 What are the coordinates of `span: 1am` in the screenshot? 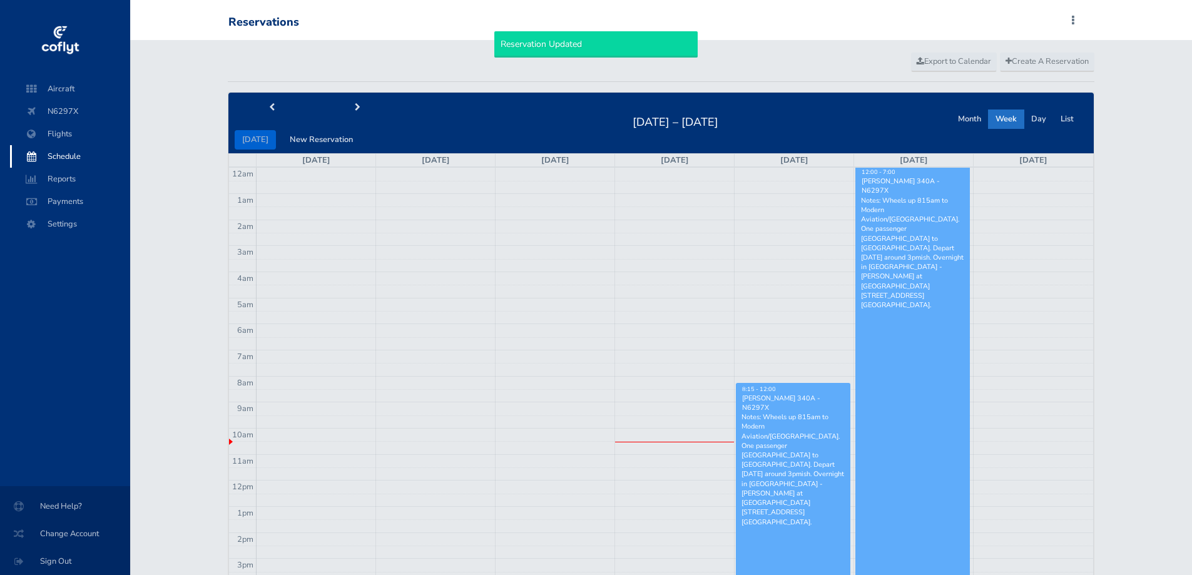 It's located at (245, 200).